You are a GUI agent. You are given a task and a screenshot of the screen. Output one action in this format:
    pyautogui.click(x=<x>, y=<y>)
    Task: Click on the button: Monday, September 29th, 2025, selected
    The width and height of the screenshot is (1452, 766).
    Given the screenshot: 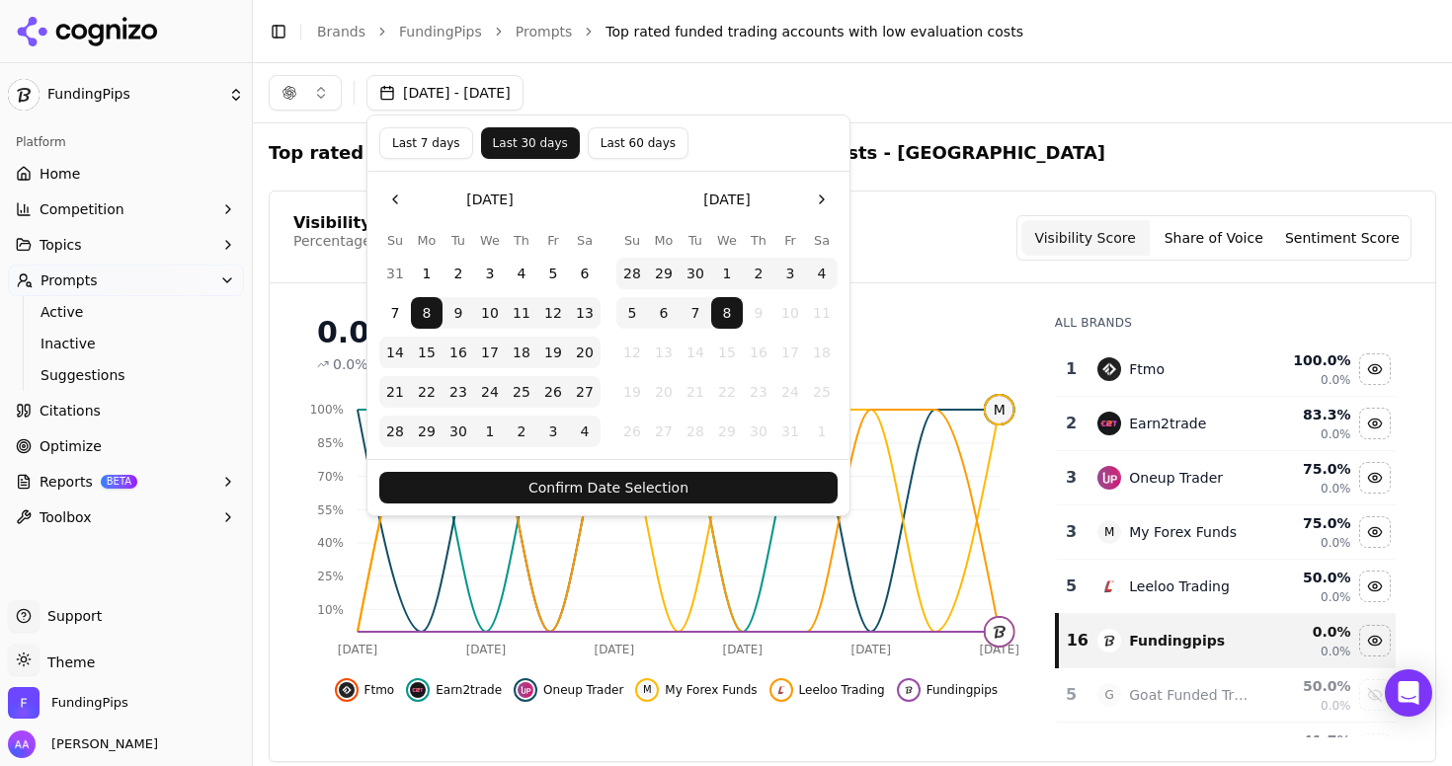 What is the action you would take?
    pyautogui.click(x=427, y=432)
    